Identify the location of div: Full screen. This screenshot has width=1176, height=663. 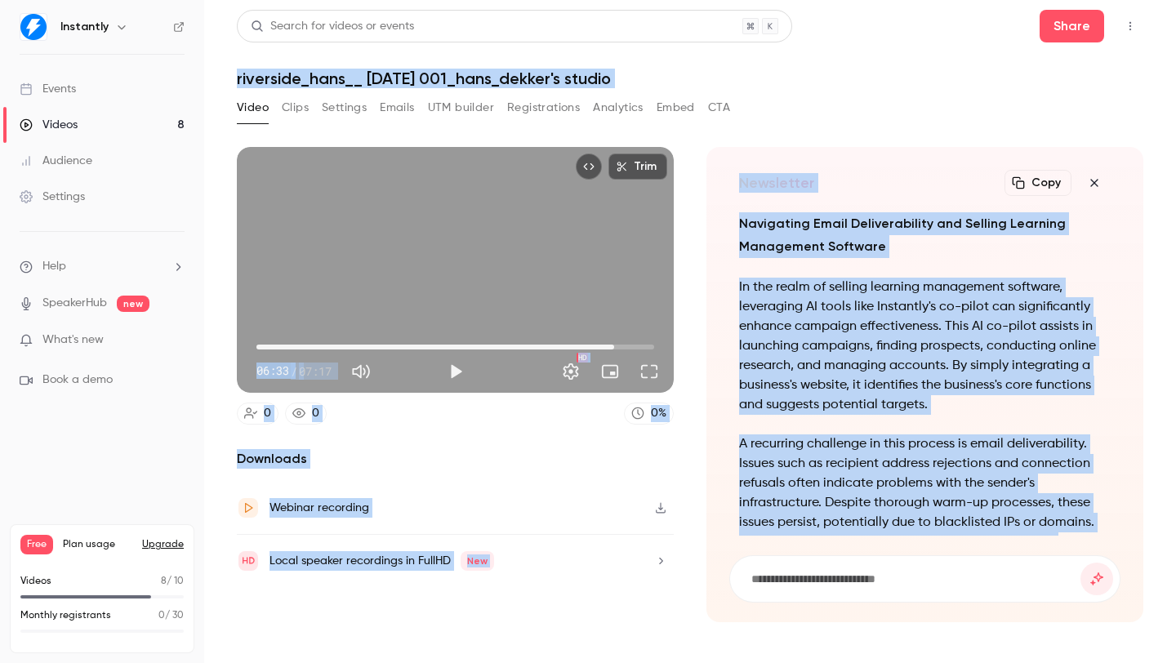
(649, 372).